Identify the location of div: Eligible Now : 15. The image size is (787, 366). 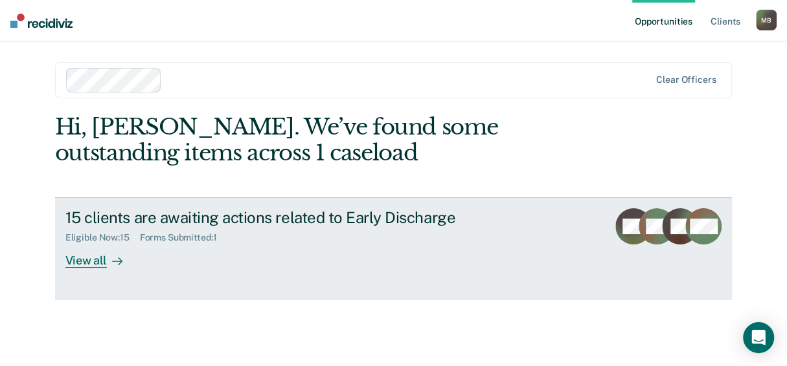
(102, 238).